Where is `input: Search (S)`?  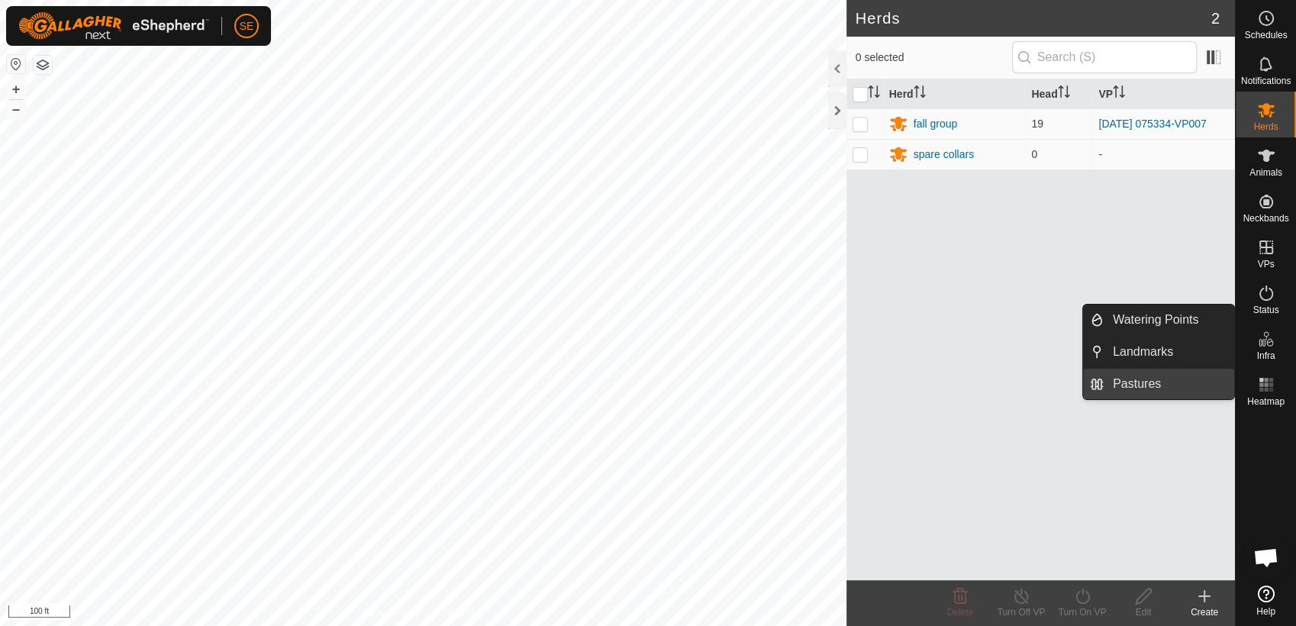
input: Search (S) is located at coordinates (1105, 57).